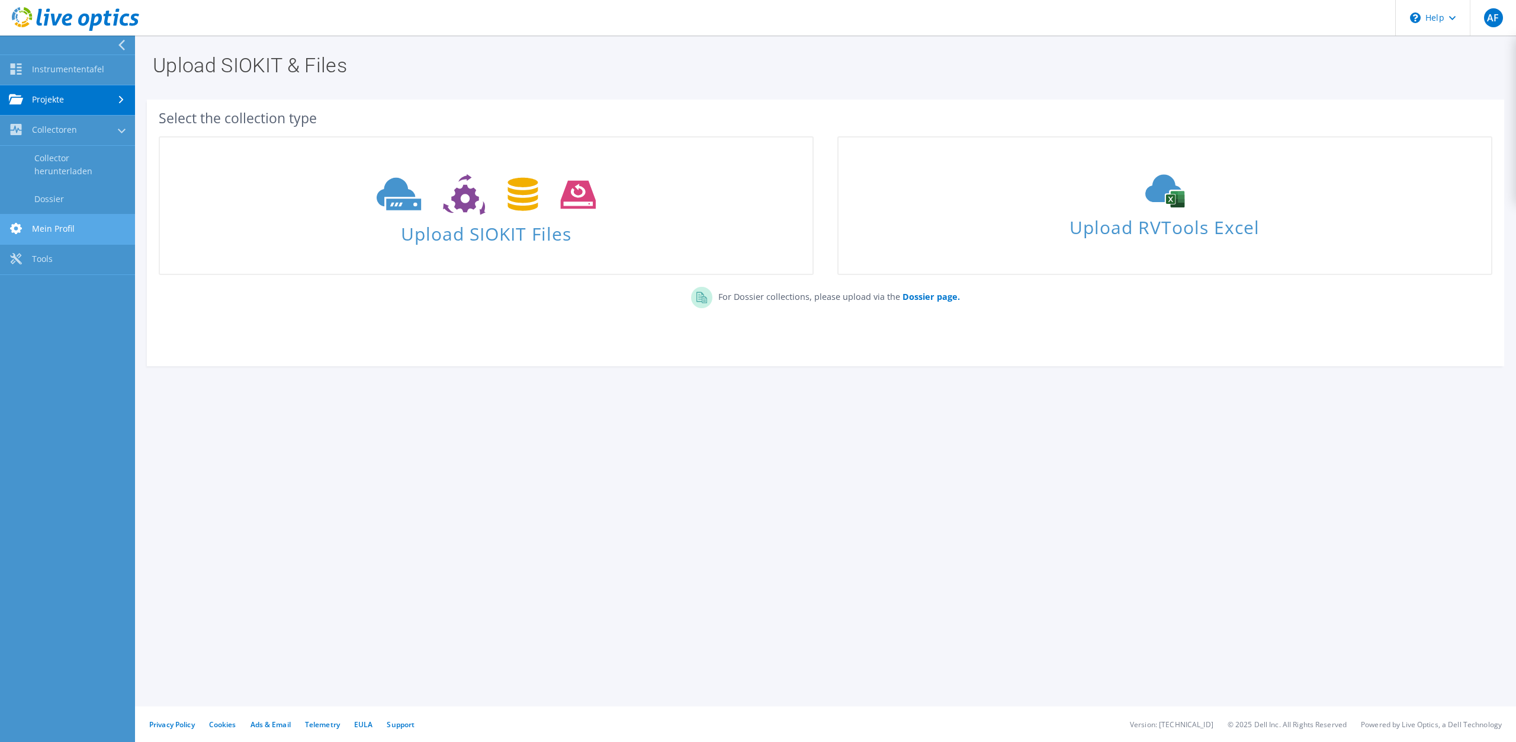  I want to click on span: Upload RVTools Excel, so click(1165, 224).